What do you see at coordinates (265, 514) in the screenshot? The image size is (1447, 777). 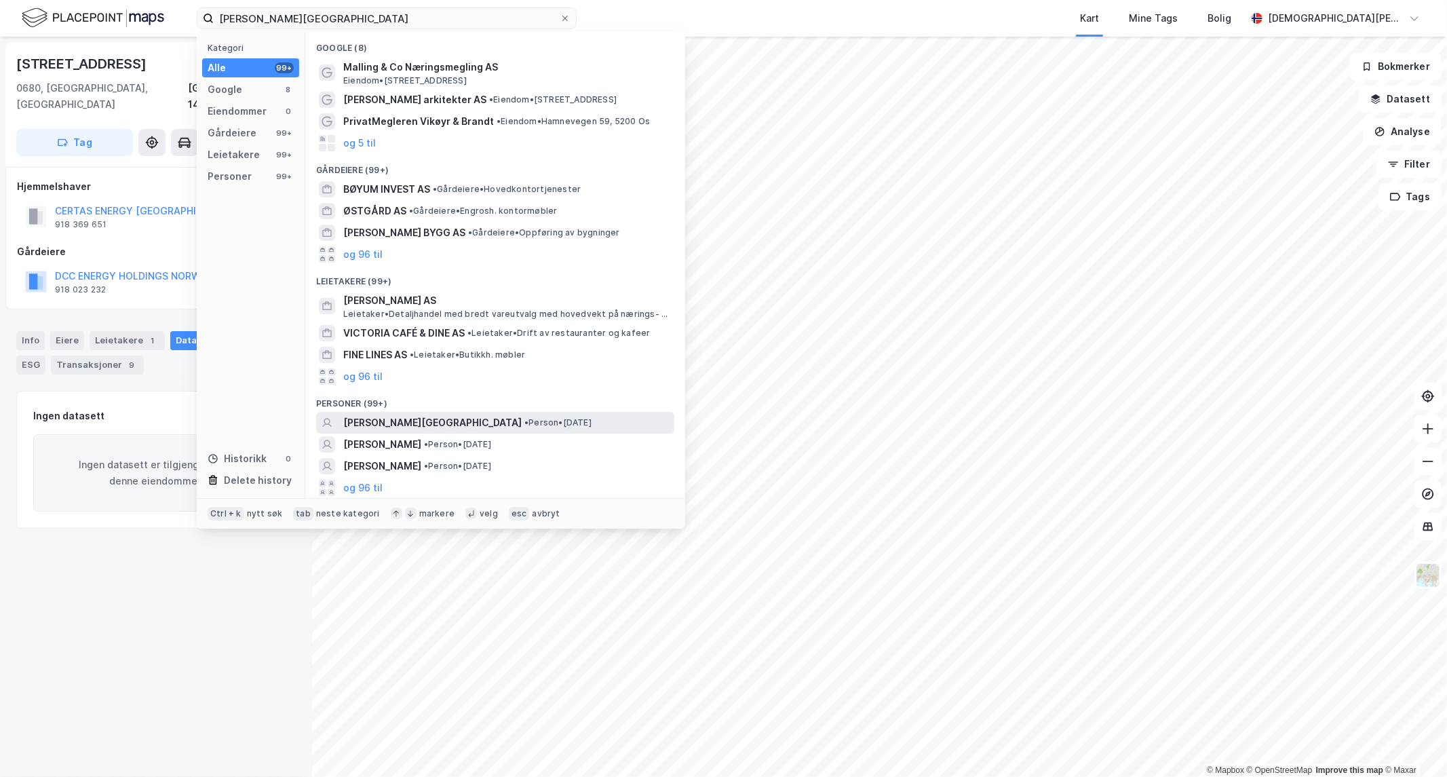 I see `div: nytt søk` at bounding box center [265, 514].